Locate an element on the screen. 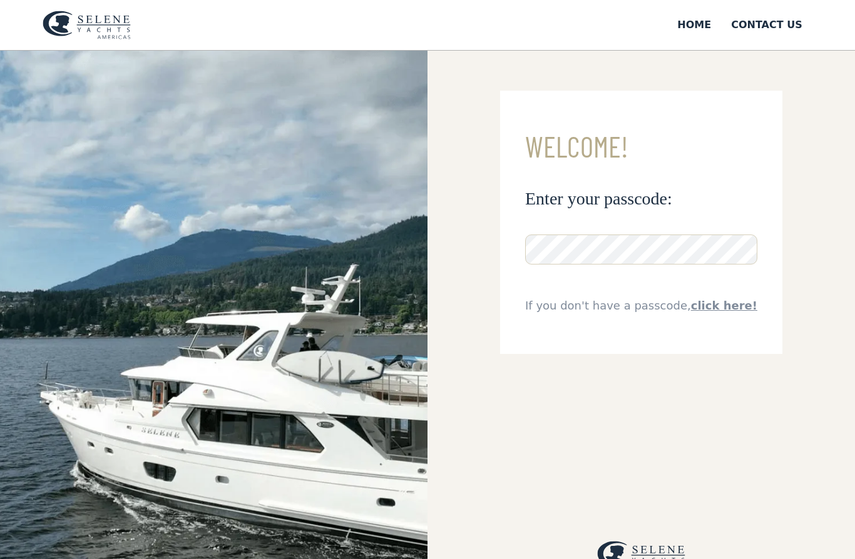 This screenshot has width=855, height=559. h3: Welcome! is located at coordinates (641, 146).